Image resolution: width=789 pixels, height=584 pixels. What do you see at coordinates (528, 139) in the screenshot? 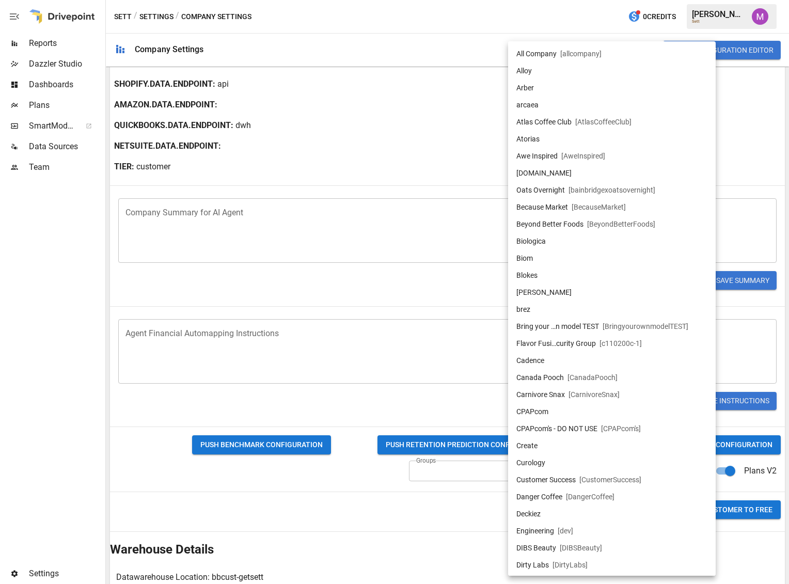
I see `span: Atorias` at bounding box center [528, 139].